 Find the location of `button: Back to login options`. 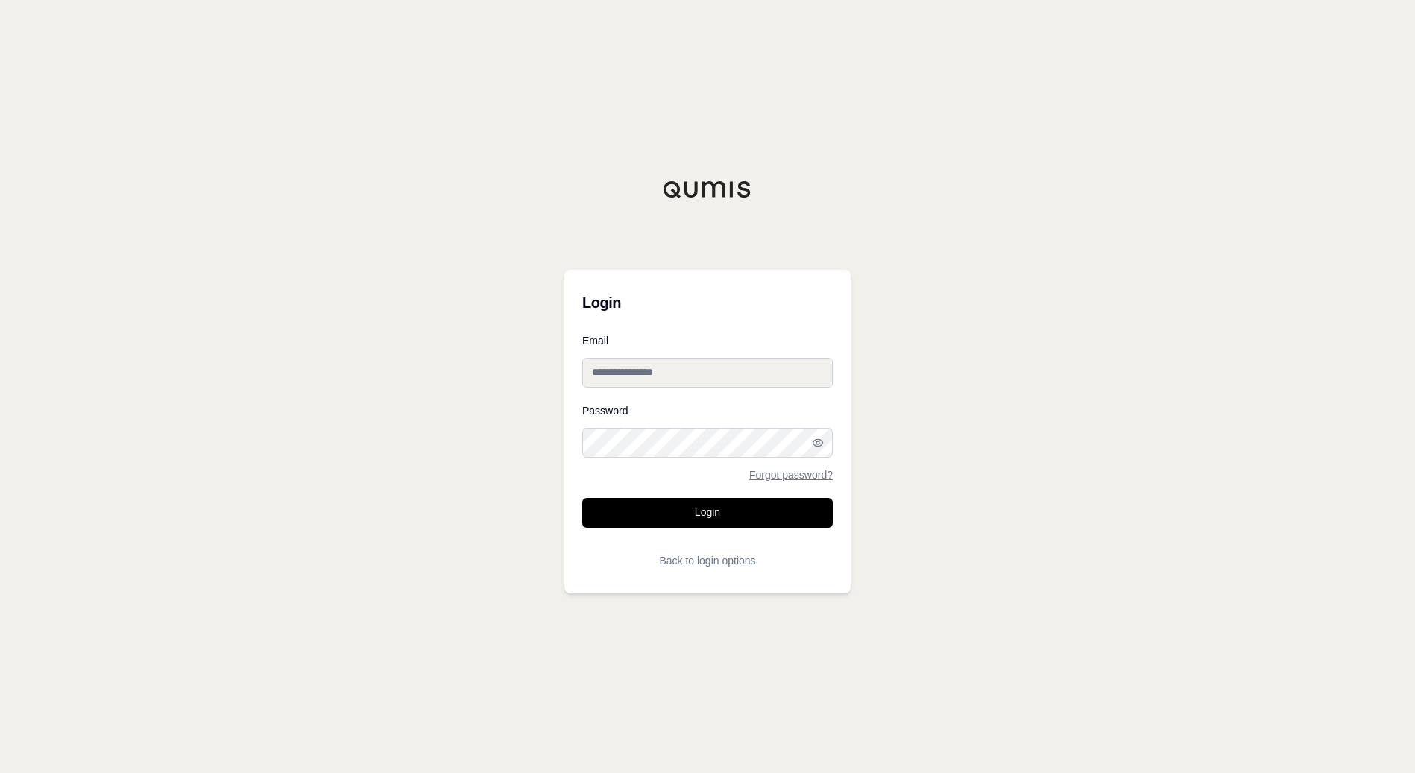

button: Back to login options is located at coordinates (707, 561).